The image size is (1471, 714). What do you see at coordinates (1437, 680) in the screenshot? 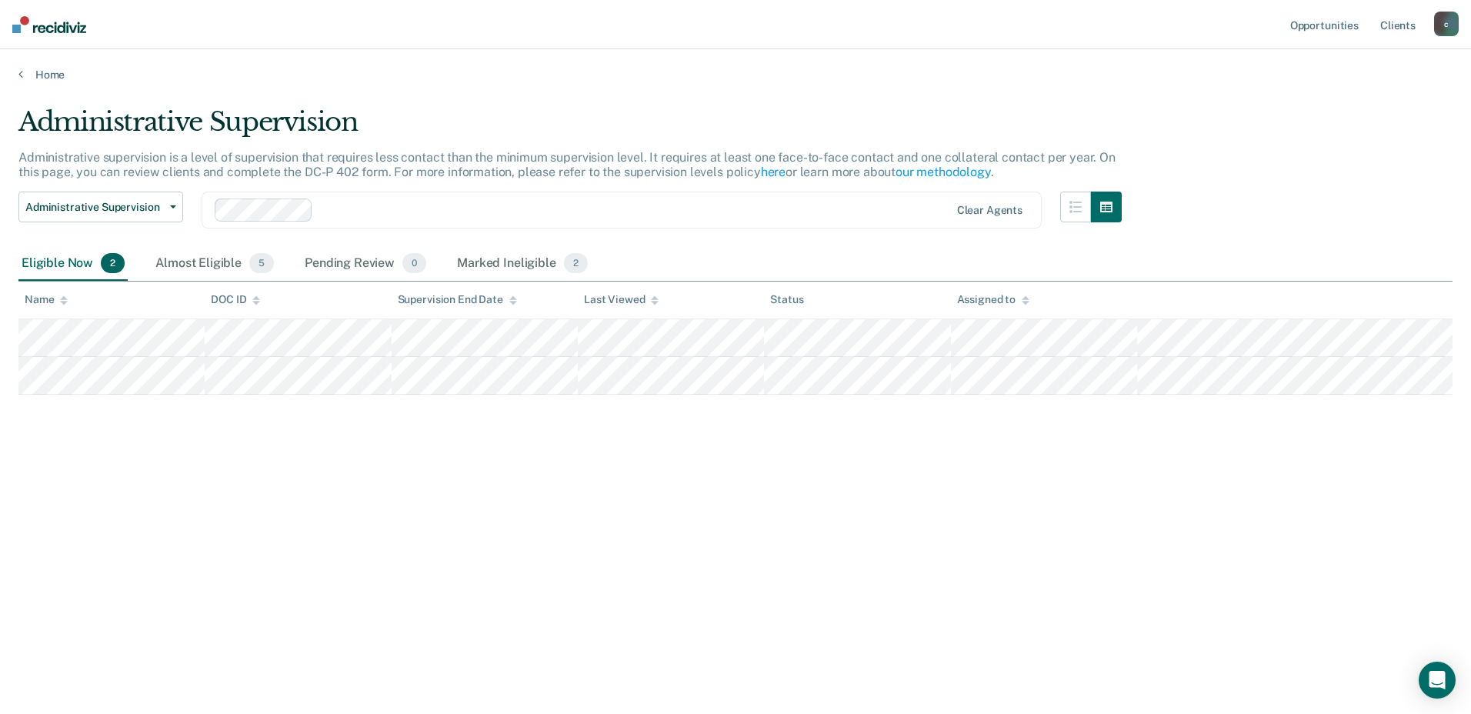
I see `div: Open Intercom Messenger` at bounding box center [1437, 680].